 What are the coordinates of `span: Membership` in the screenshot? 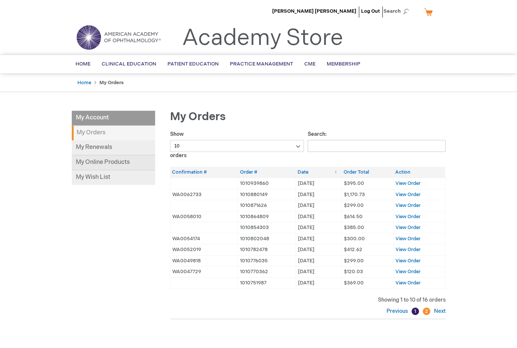 It's located at (344, 64).